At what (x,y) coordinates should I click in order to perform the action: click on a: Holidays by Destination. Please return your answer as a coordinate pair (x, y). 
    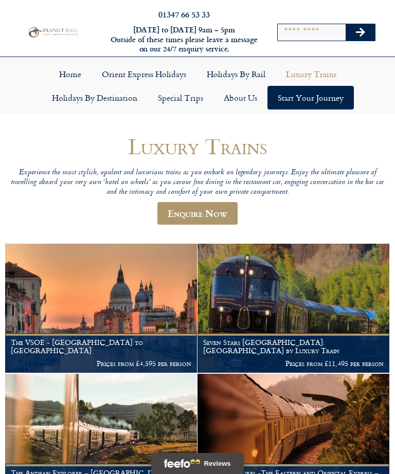
    Looking at the image, I should click on (95, 98).